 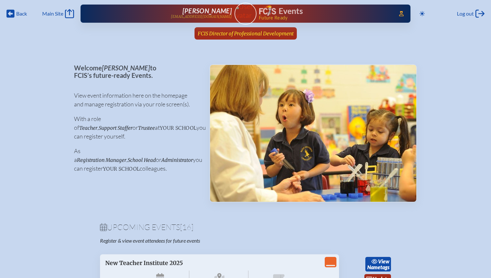 What do you see at coordinates (465, 14) in the screenshot?
I see `span: Log out` at bounding box center [465, 14].